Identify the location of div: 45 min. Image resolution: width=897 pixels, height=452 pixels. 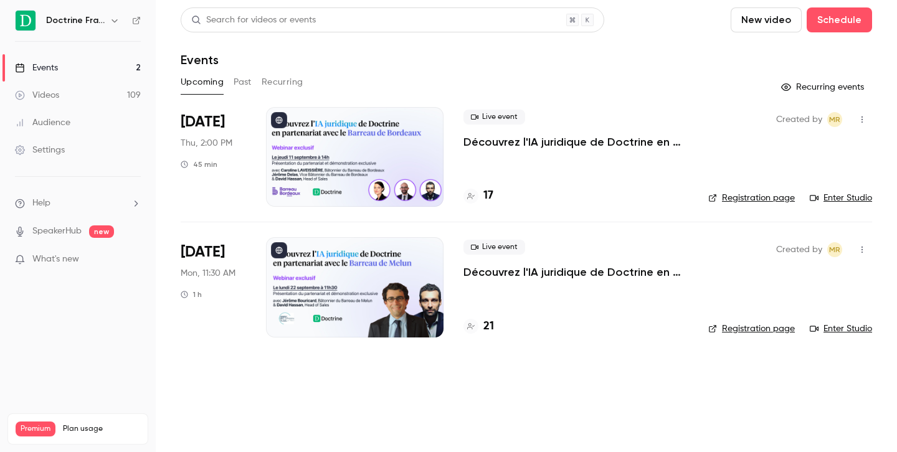
(199, 164).